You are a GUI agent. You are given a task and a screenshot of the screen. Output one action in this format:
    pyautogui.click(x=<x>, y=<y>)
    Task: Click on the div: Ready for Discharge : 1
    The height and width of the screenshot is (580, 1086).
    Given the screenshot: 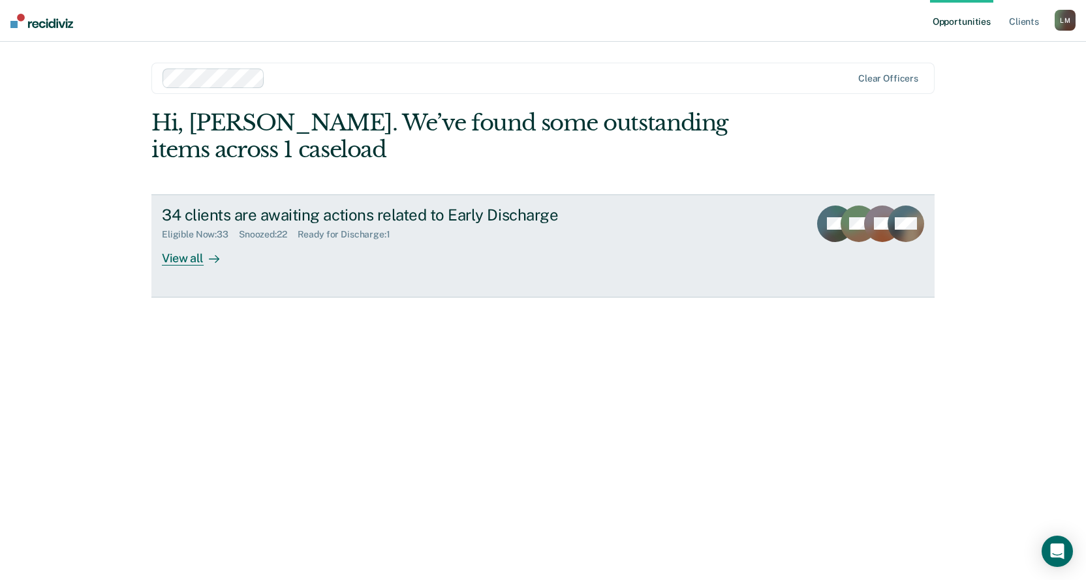 What is the action you would take?
    pyautogui.click(x=349, y=234)
    